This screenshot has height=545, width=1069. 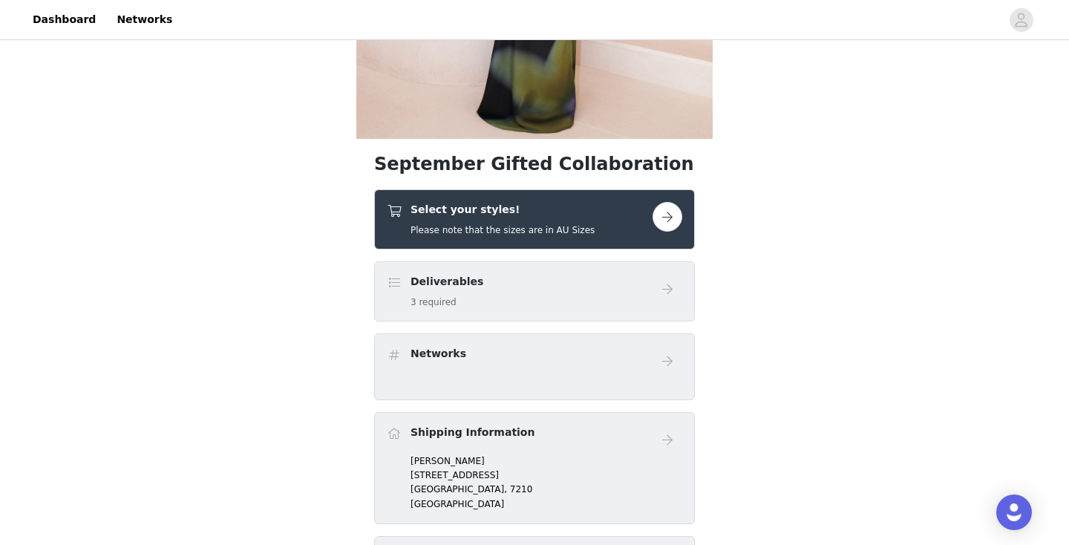 What do you see at coordinates (503, 209) in the screenshot?
I see `h4: Select your styles!` at bounding box center [503, 209].